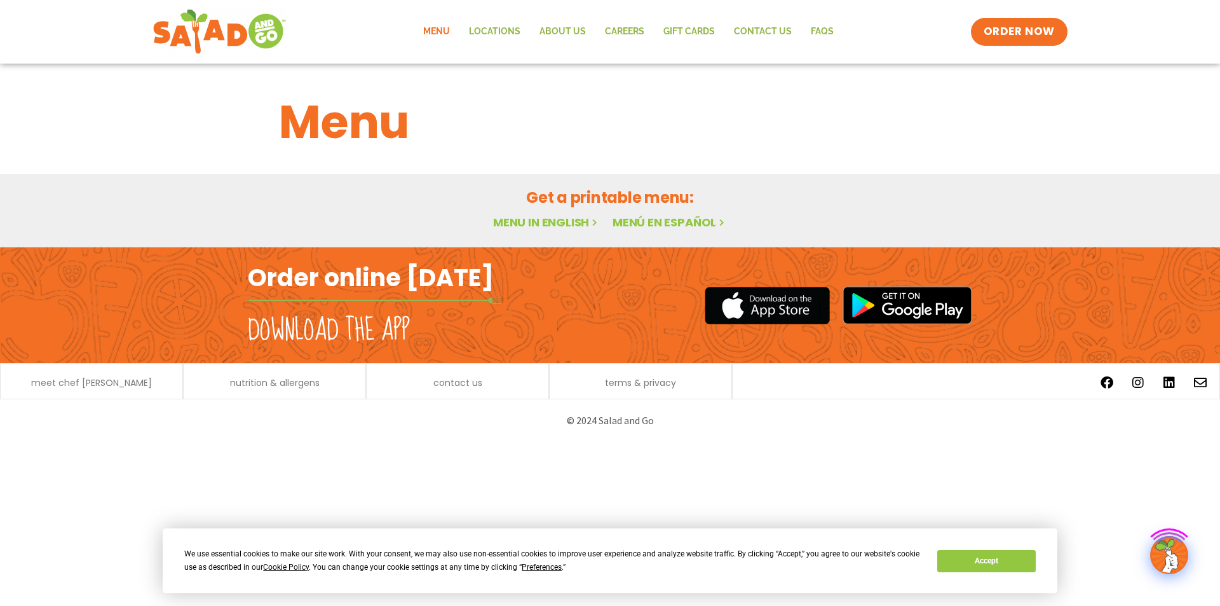 This screenshot has width=1220, height=606. I want to click on h2: Get a printable menu:, so click(610, 197).